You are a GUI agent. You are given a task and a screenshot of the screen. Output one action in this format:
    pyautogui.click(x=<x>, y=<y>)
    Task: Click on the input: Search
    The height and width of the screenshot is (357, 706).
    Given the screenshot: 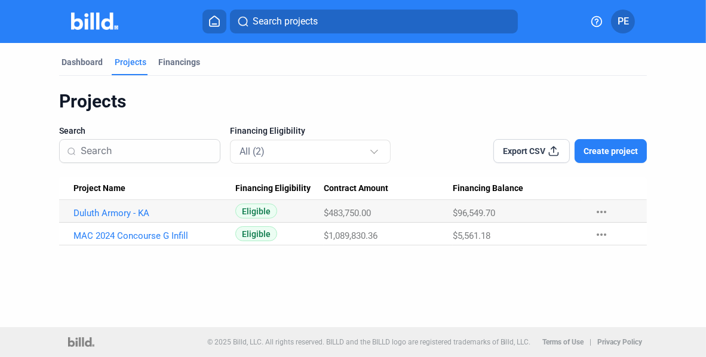 What is the action you would take?
    pyautogui.click(x=146, y=151)
    